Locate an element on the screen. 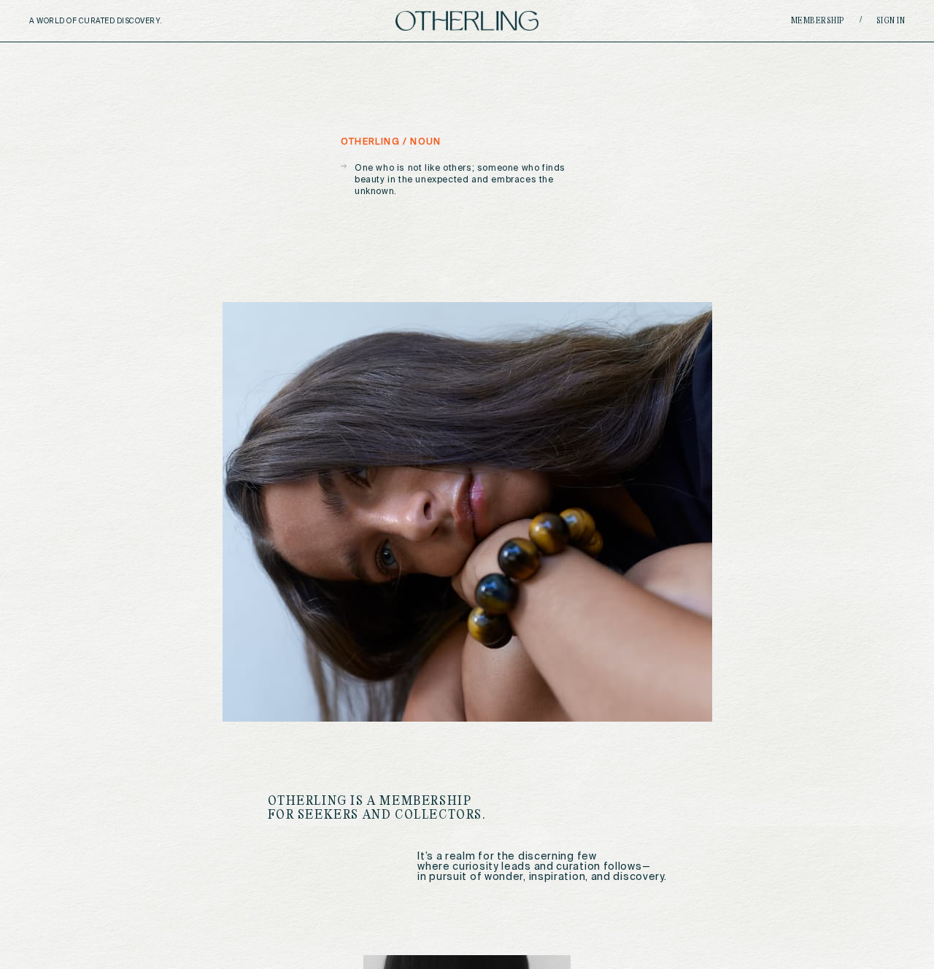  a: Sign in is located at coordinates (891, 21).